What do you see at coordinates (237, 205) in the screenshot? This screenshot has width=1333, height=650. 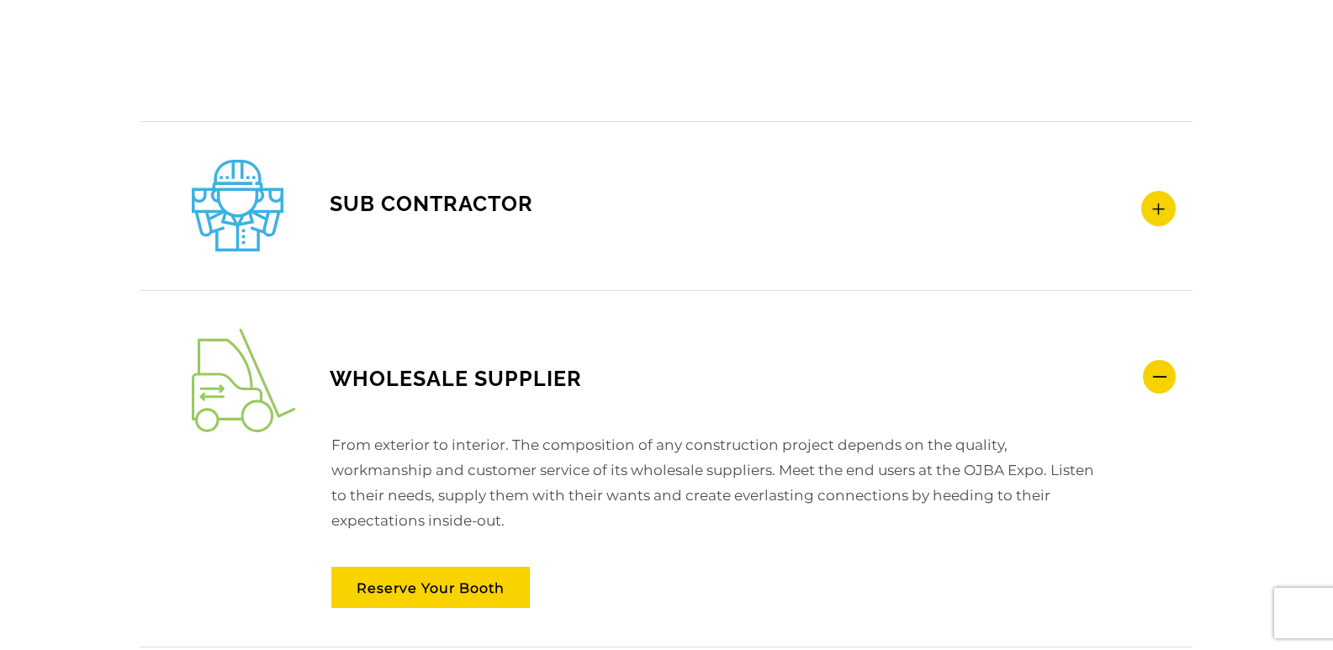 I see `img: sub_contractor.svg` at bounding box center [237, 205].